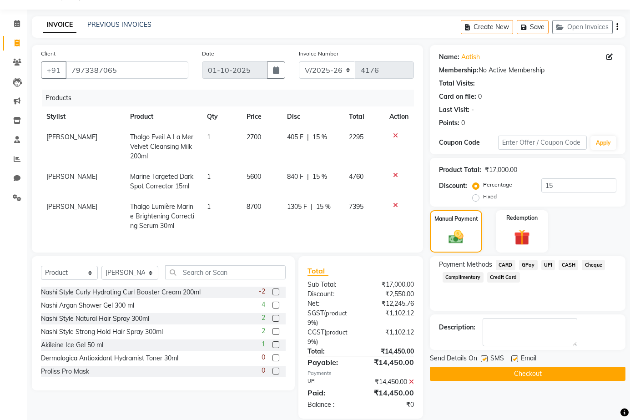 The width and height of the screenshot is (630, 420). I want to click on span: 8700, so click(254, 206).